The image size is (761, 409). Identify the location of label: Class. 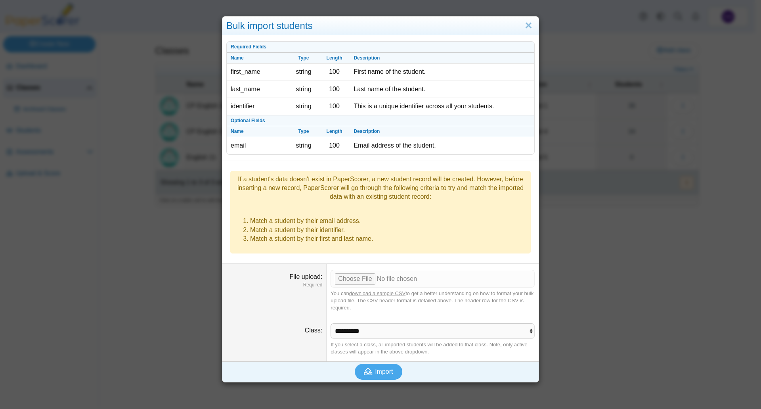
(313, 330).